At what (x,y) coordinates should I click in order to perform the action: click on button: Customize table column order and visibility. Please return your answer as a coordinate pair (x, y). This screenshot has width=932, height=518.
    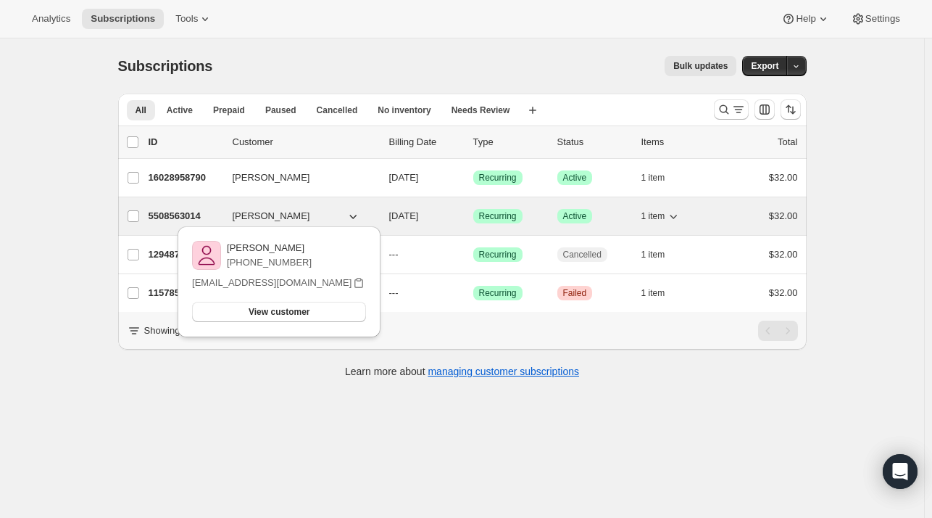
    Looking at the image, I should click on (765, 109).